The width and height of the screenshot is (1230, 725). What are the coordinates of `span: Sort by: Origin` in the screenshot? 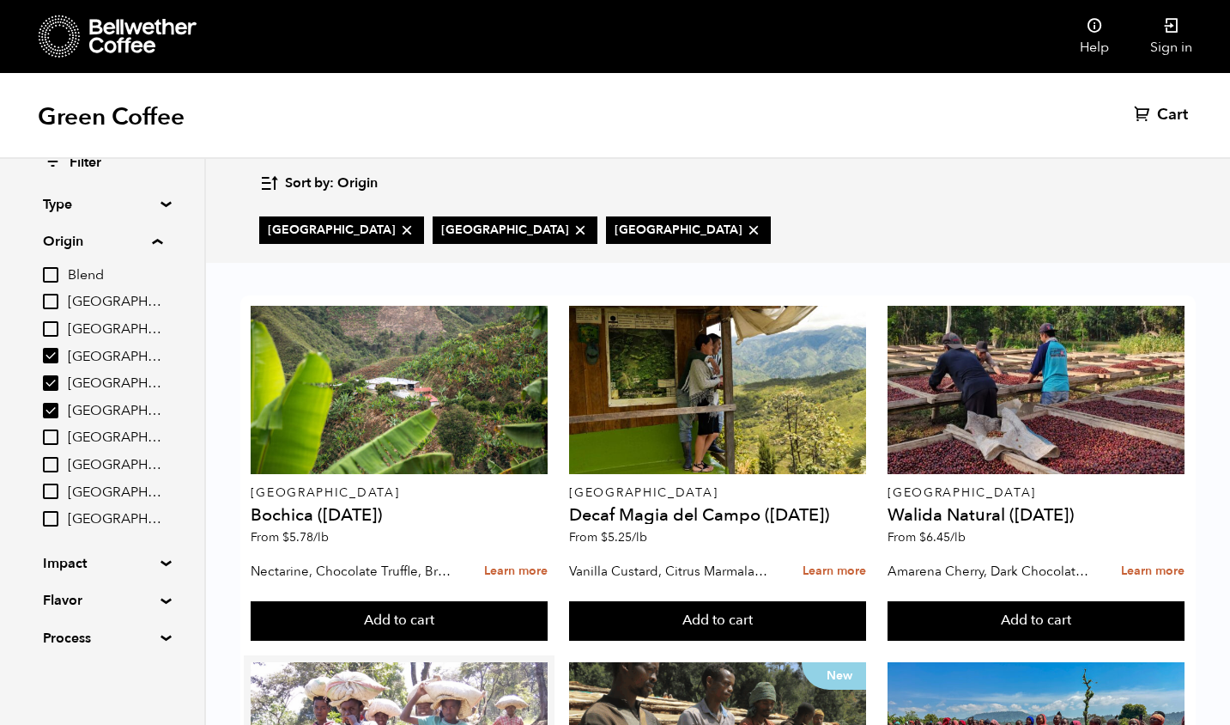 It's located at (331, 184).